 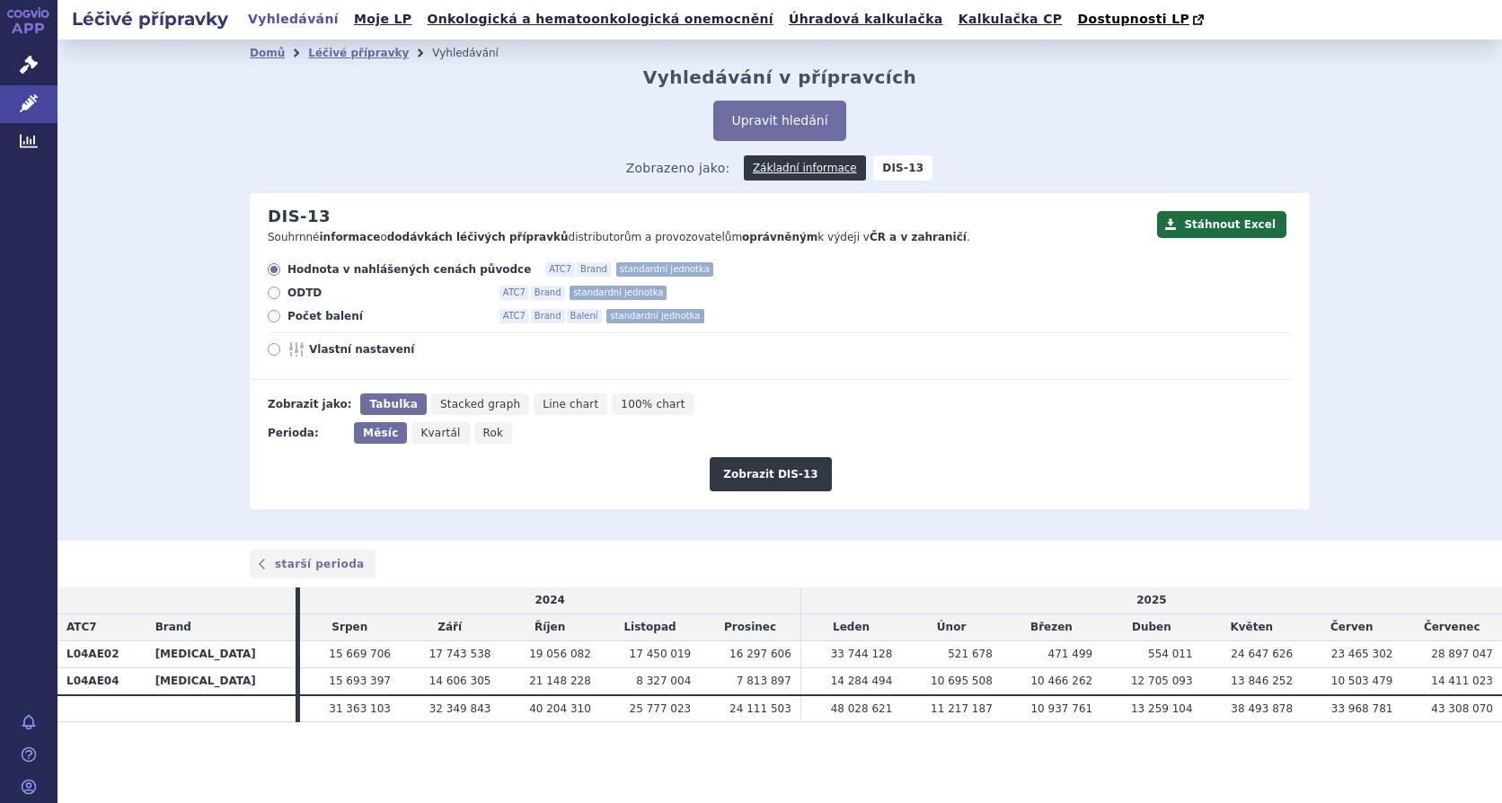 I want to click on span: Dostupnosti LP, so click(x=1133, y=19).